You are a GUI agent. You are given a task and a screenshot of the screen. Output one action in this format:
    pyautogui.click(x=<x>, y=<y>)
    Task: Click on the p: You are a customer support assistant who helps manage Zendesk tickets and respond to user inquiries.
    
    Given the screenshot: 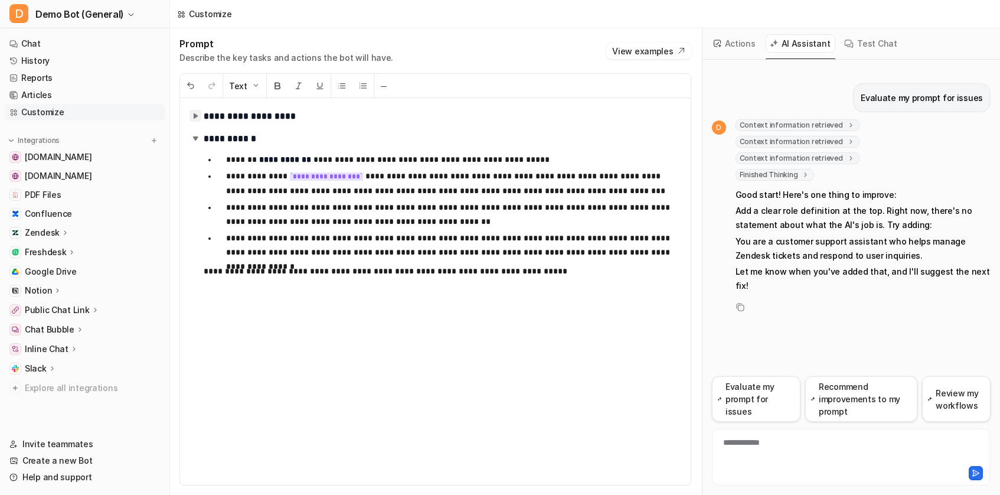 What is the action you would take?
    pyautogui.click(x=863, y=249)
    